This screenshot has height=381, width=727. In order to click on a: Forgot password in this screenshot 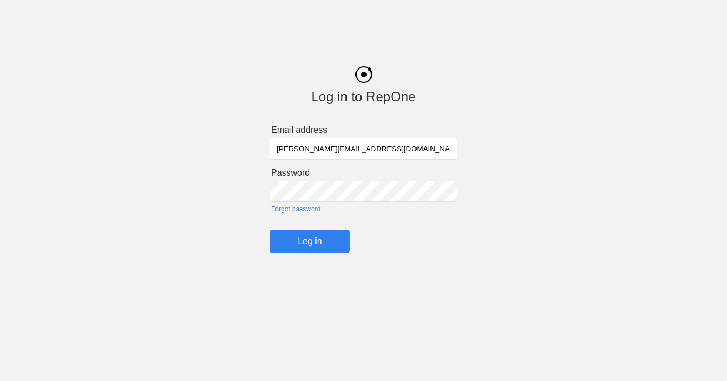, I will do `click(364, 209)`.